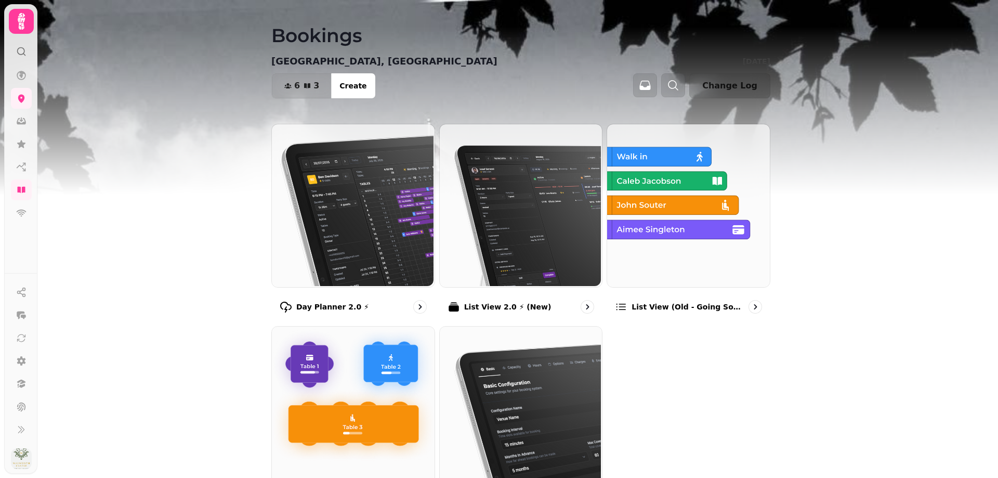 This screenshot has width=998, height=478. What do you see at coordinates (333, 307) in the screenshot?
I see `p: Day Planner 2.0 ⚡` at bounding box center [333, 307].